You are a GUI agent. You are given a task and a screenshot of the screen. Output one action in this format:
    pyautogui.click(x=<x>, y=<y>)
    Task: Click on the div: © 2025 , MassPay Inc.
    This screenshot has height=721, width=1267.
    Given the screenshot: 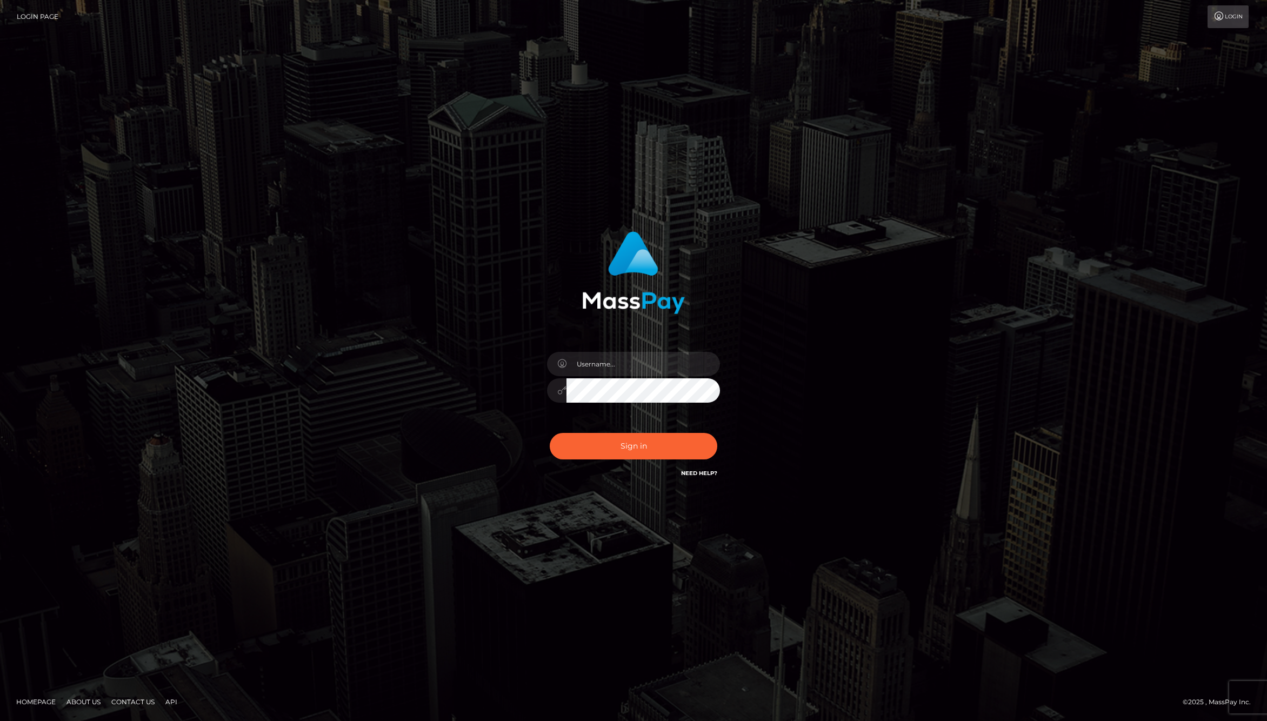 What is the action you would take?
    pyautogui.click(x=1221, y=702)
    